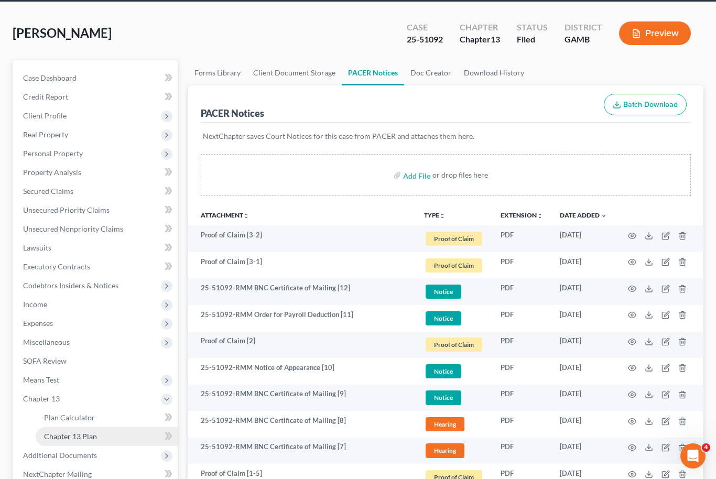 The width and height of the screenshot is (716, 479). Describe the element at coordinates (46, 134) in the screenshot. I see `span: Real Property` at that location.